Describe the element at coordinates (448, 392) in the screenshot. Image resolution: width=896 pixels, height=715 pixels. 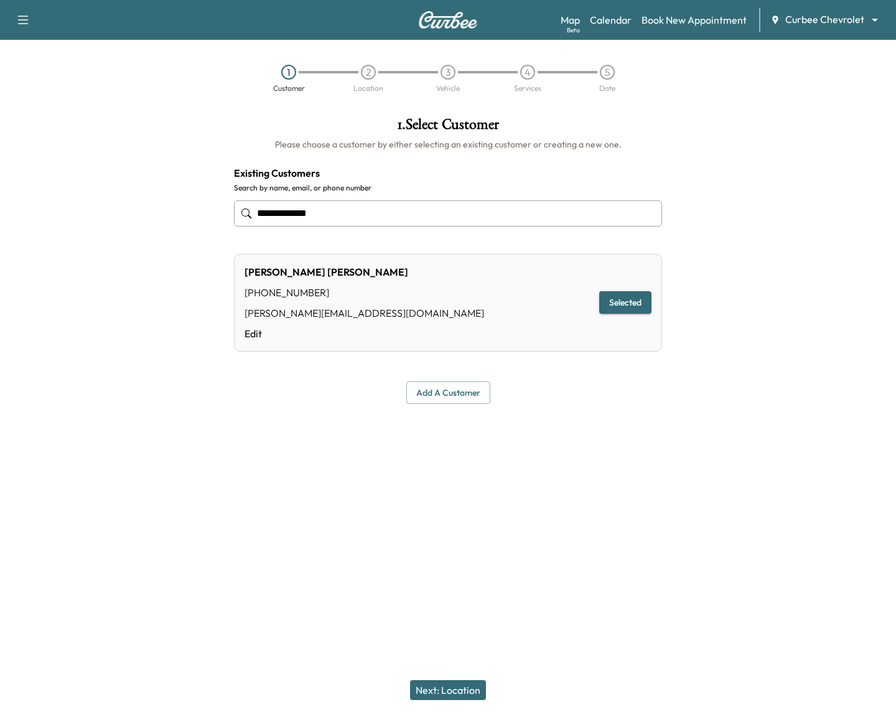
I see `button: Add a customer` at that location.